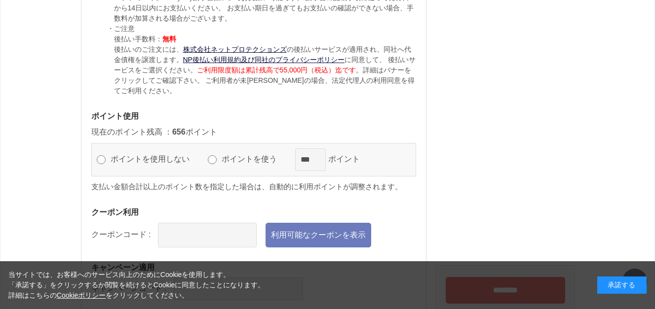 The image size is (655, 309). What do you see at coordinates (154, 159) in the screenshot?
I see `label: ポイントを使用しない` at bounding box center [154, 159].